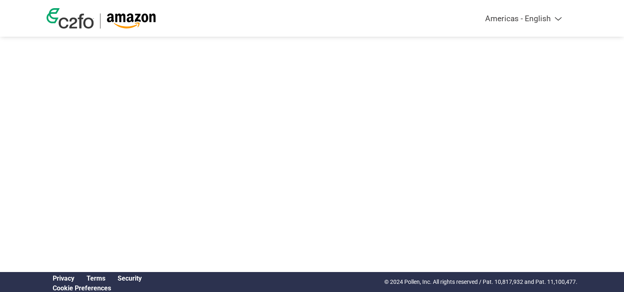  Describe the element at coordinates (97, 288) in the screenshot. I see `div: Open Cookie Preferences Modal` at that location.